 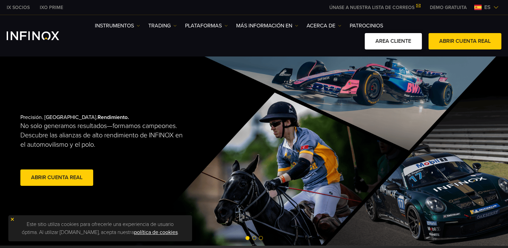 I want to click on span: Go to slide 3, so click(x=261, y=238).